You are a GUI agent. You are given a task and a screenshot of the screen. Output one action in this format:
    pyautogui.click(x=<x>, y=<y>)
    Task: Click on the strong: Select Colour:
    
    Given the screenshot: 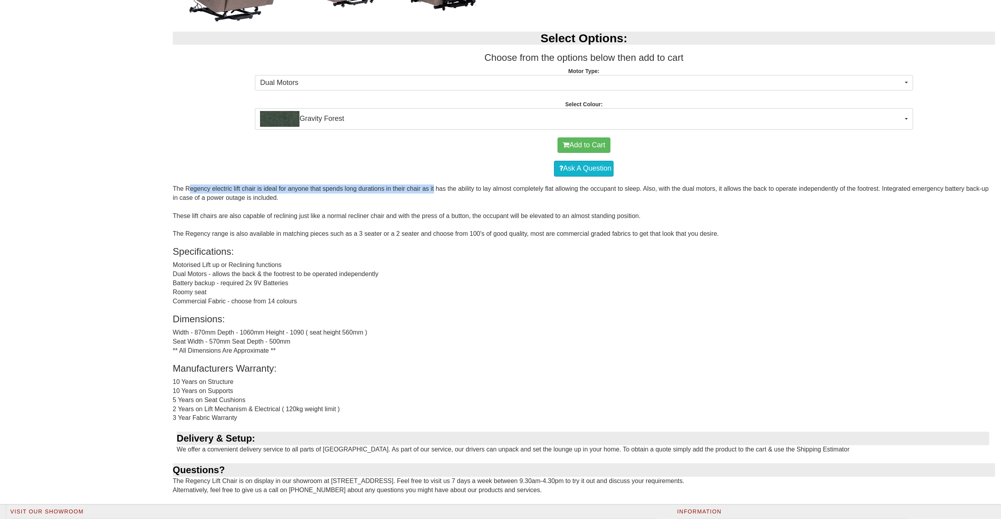 What is the action you would take?
    pyautogui.click(x=584, y=104)
    